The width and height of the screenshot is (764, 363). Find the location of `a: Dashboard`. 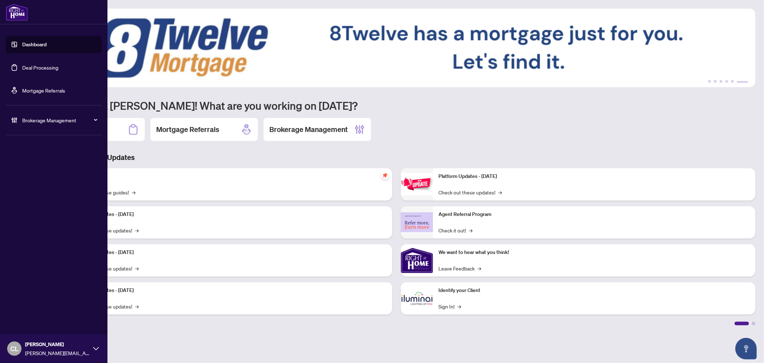

a: Dashboard is located at coordinates (34, 44).